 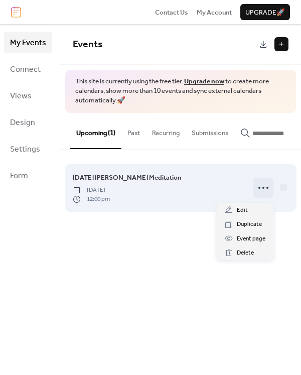 I want to click on span: Duplicate, so click(x=249, y=224).